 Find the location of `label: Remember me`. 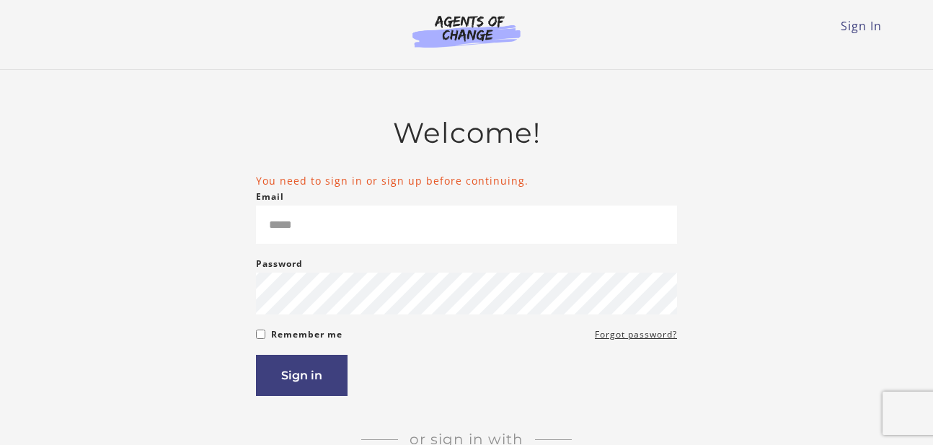

label: Remember me is located at coordinates (307, 335).